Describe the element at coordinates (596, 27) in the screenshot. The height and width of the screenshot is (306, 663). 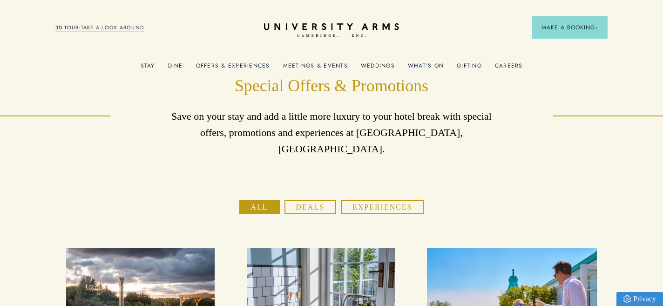
I see `img: Arrow icon` at that location.